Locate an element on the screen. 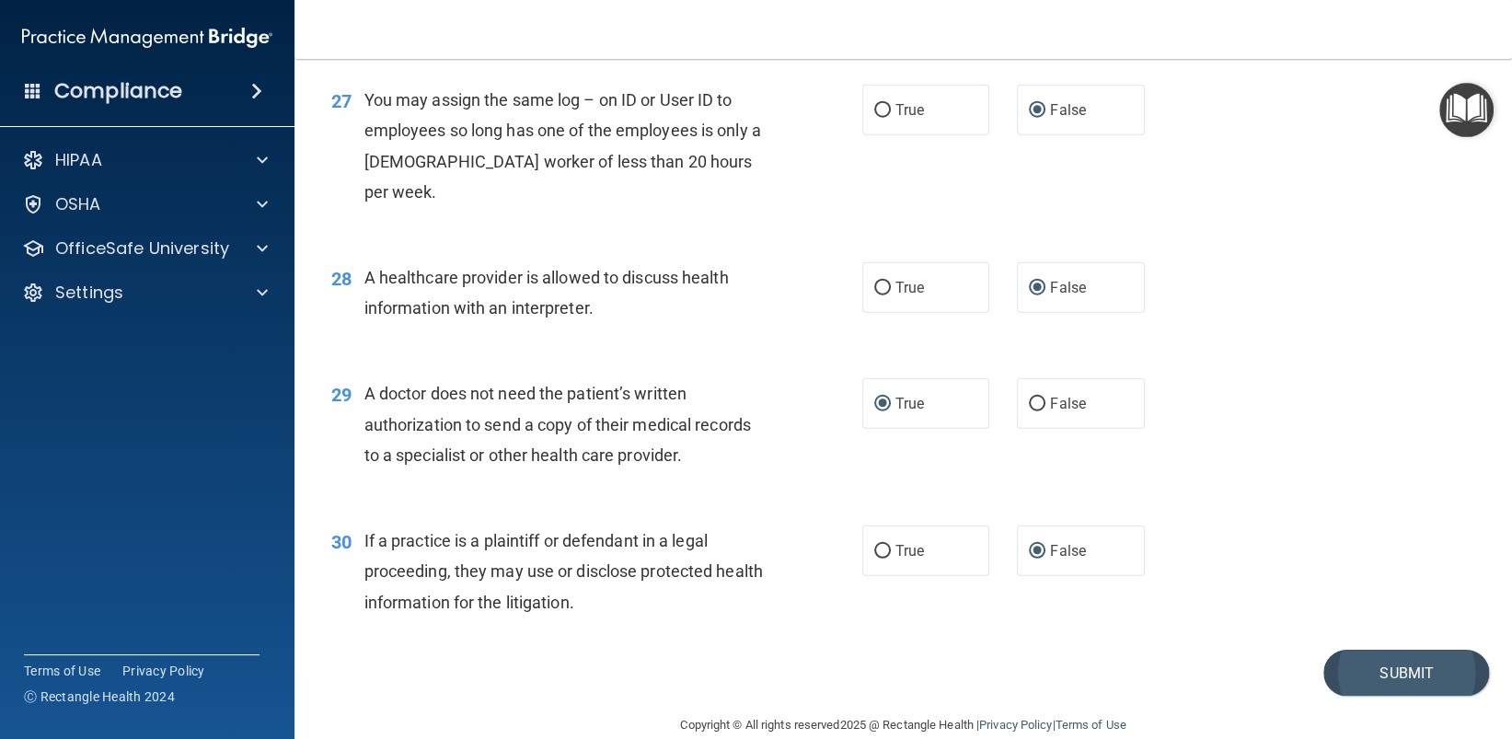  span: If a practice is a plaintiff or defendant in a legal proceeding, they may use or disclose protect... is located at coordinates (563, 571).